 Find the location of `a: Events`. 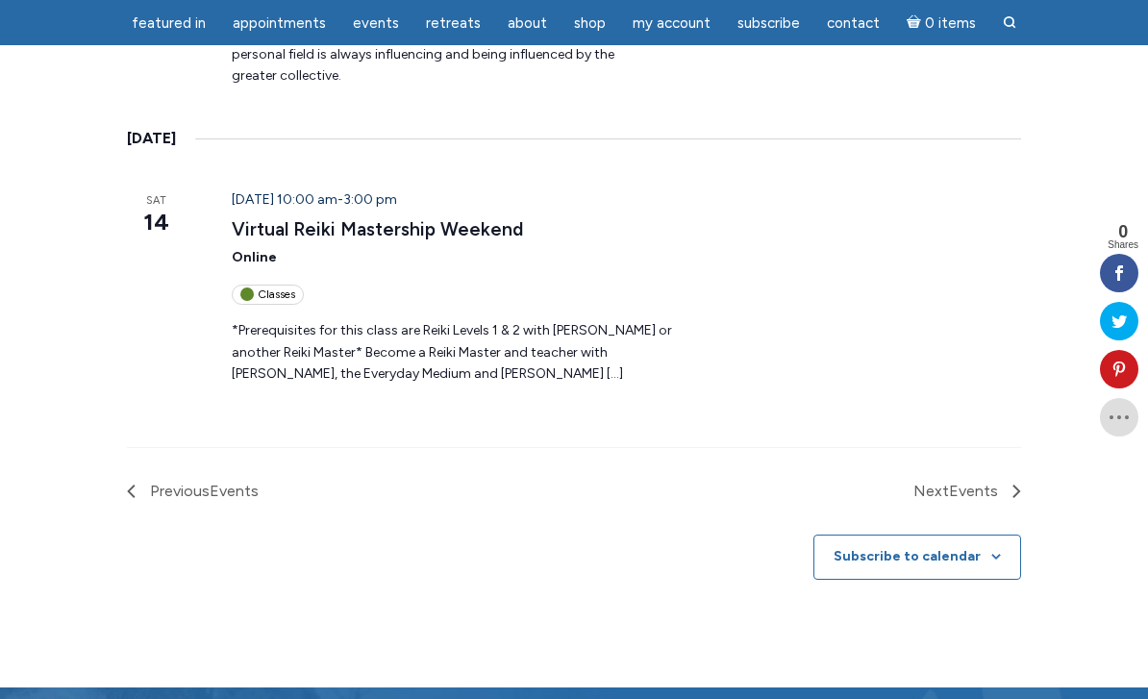

a: Events is located at coordinates (376, 23).